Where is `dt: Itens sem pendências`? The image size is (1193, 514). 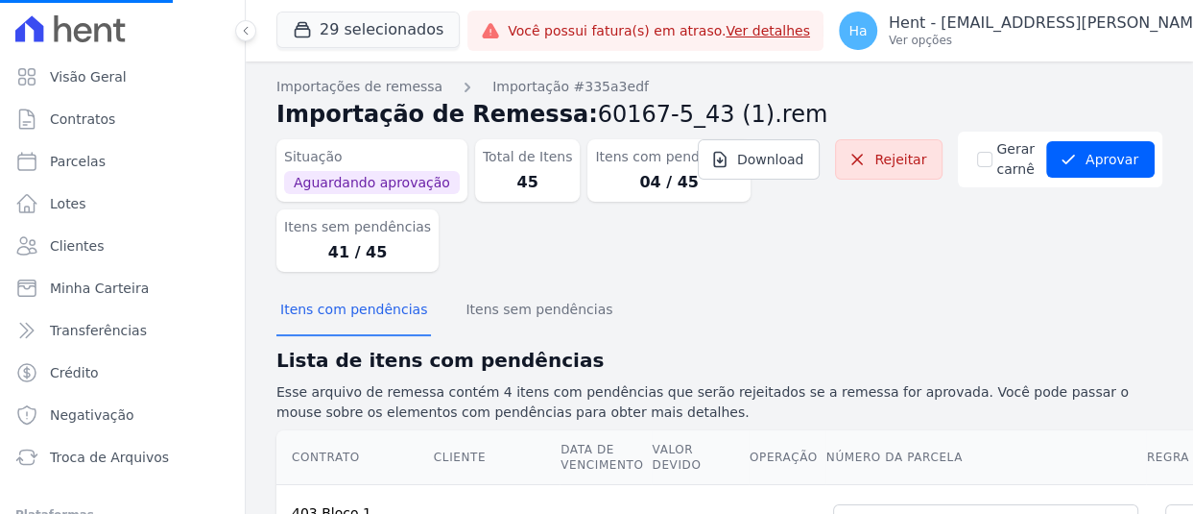 dt: Itens sem pendências is located at coordinates (357, 227).